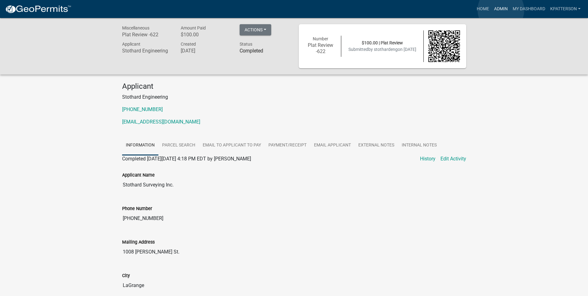 Image resolution: width=588 pixels, height=296 pixels. What do you see at coordinates (565, 9) in the screenshot?
I see `a: KPATTERSON` at bounding box center [565, 9].